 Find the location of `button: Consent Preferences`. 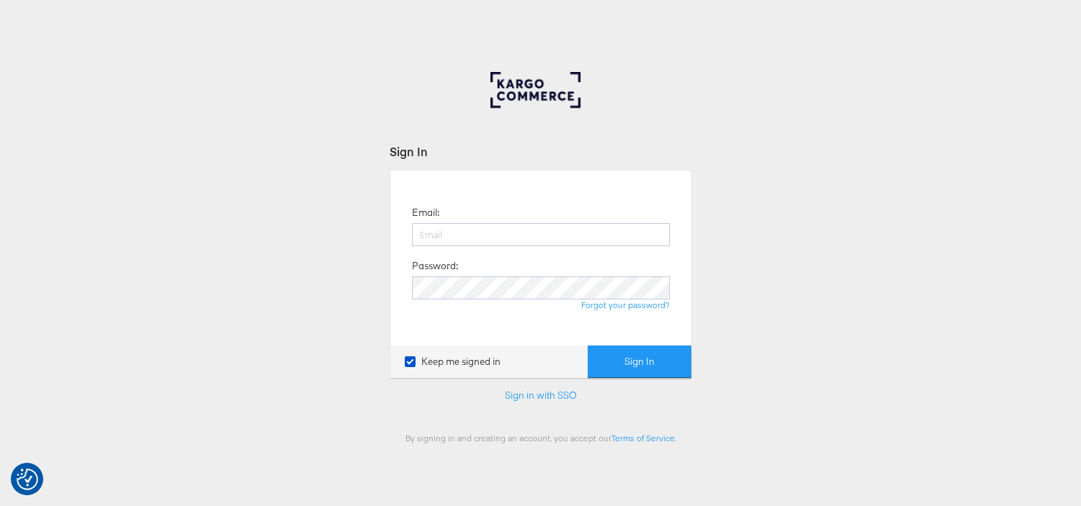

button: Consent Preferences is located at coordinates (27, 480).